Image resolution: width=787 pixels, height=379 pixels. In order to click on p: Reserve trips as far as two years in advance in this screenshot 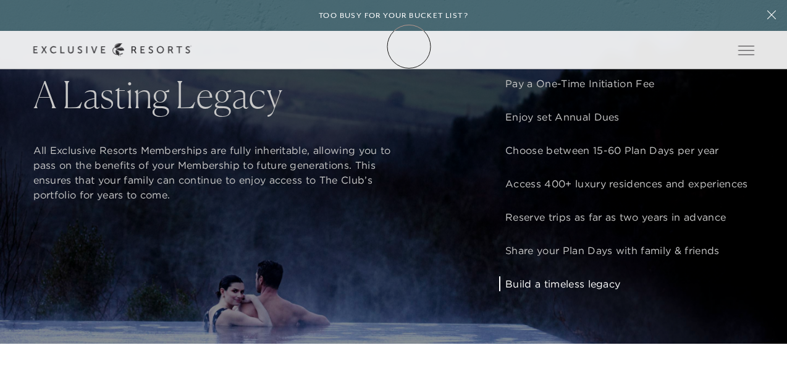, I will do `click(626, 217)`.